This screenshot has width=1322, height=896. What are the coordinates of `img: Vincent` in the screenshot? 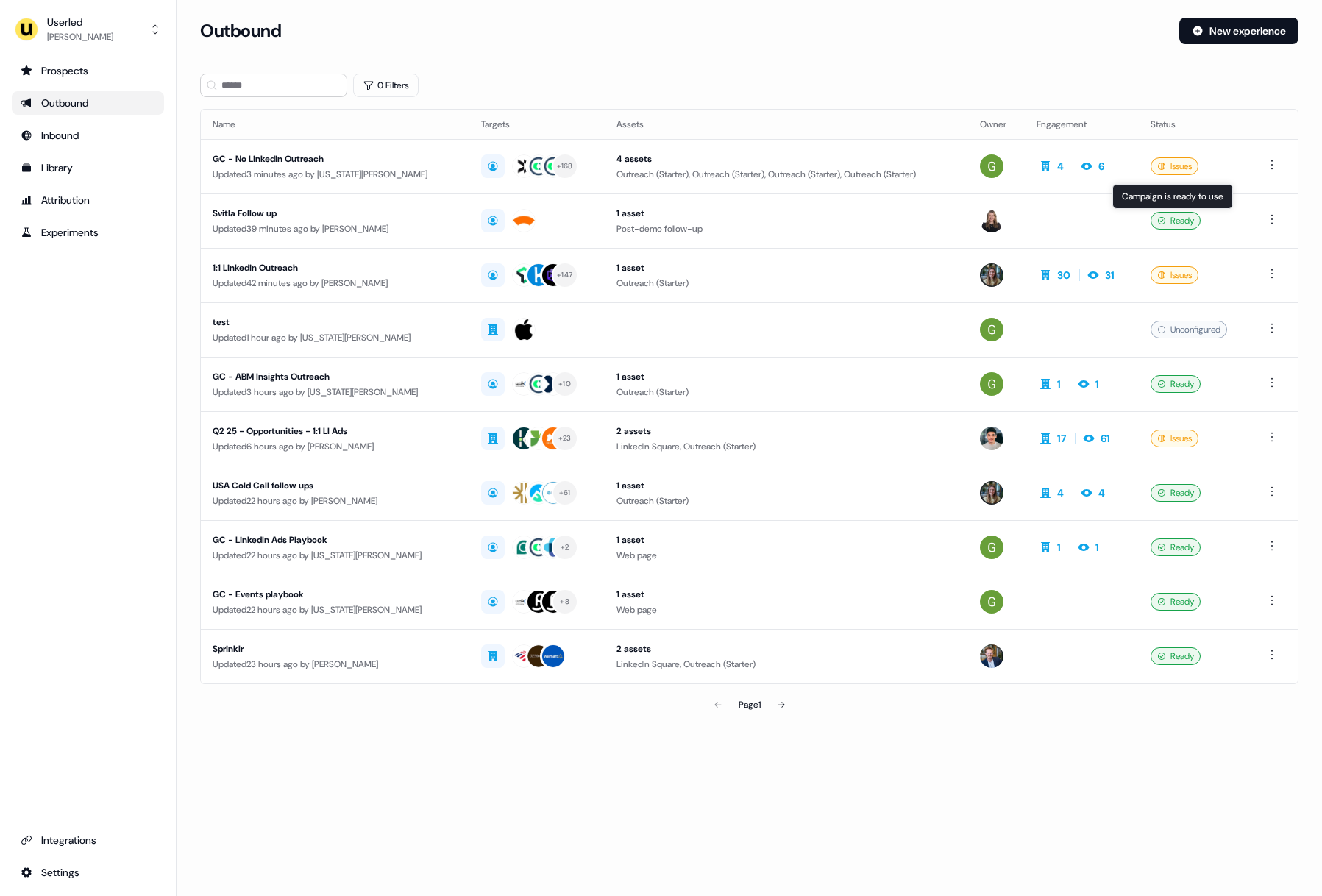 It's located at (992, 438).